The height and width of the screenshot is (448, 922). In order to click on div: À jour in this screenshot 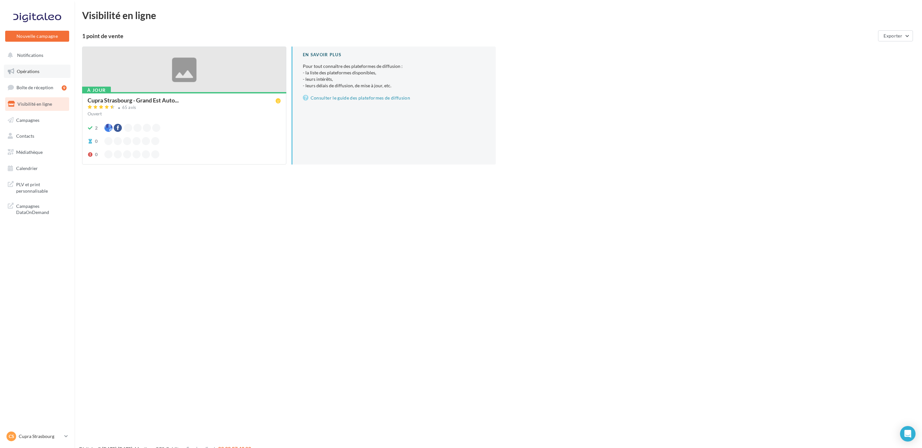, I will do `click(96, 90)`.